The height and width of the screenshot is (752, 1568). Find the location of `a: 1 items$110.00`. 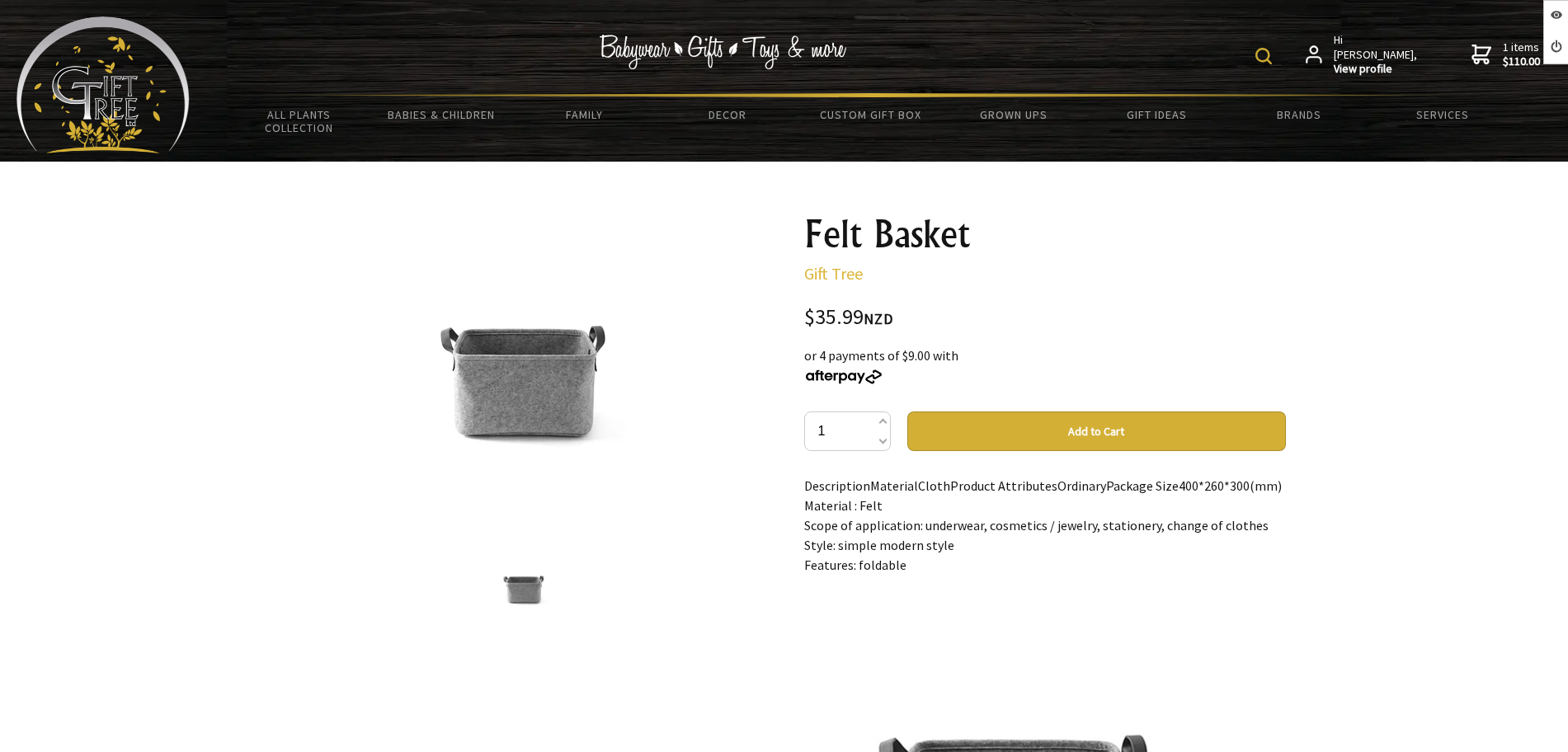

a: 1 items$110.00 is located at coordinates (1505, 54).